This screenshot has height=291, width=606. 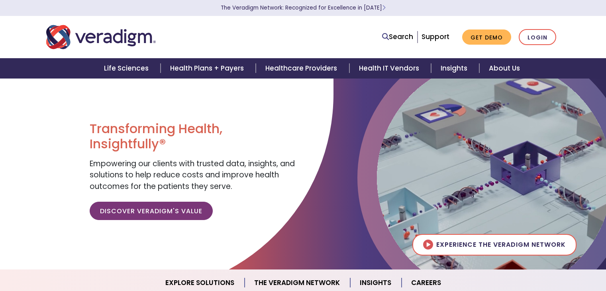 I want to click on a: Get Demo, so click(x=486, y=37).